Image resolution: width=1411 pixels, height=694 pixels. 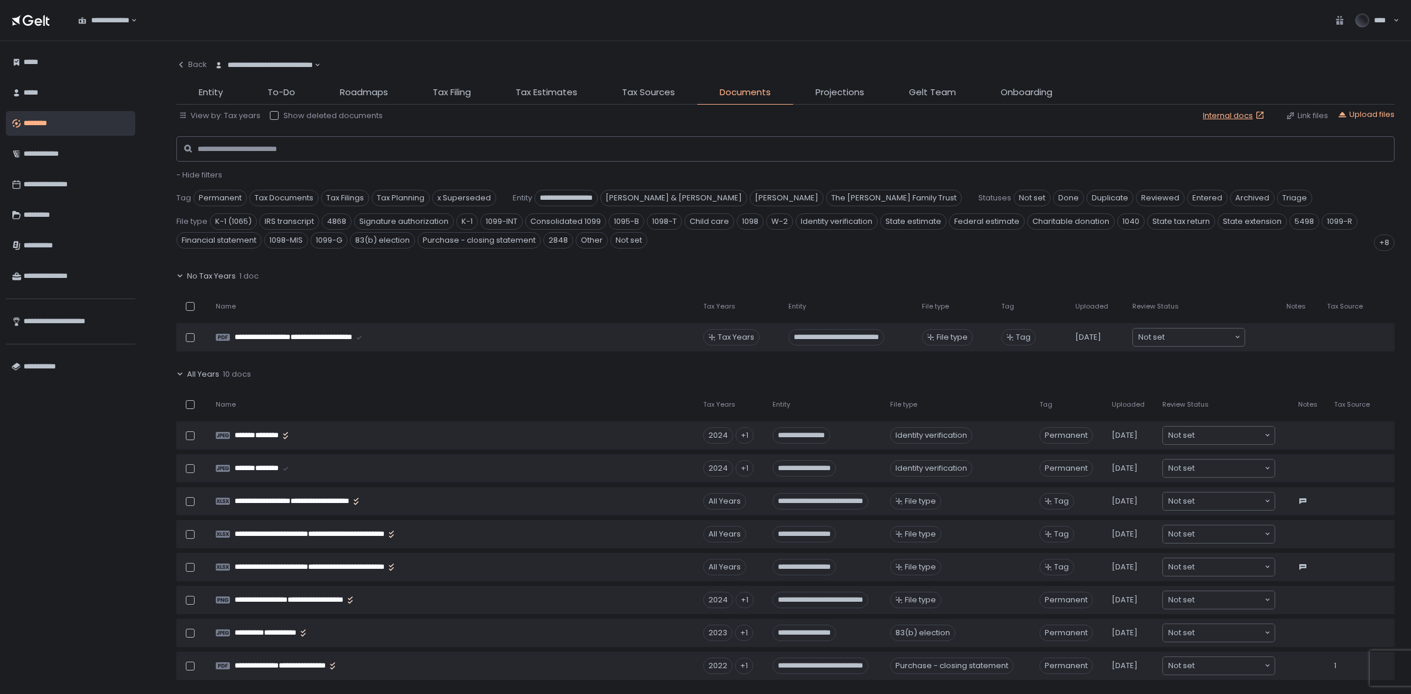 I want to click on span: No Tax Years, so click(x=211, y=276).